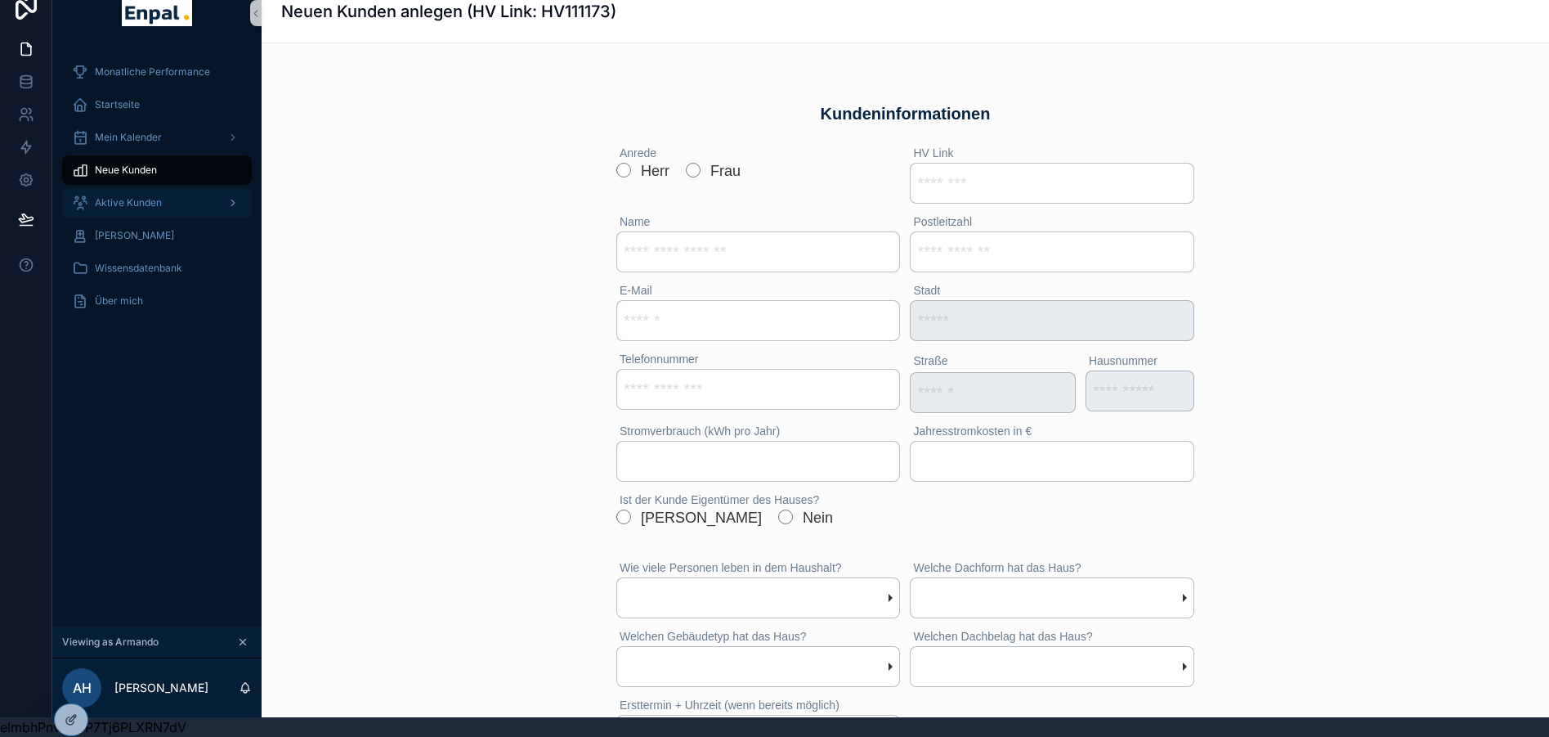 This screenshot has height=737, width=1549. Describe the element at coordinates (157, 301) in the screenshot. I see `a: Über mich` at that location.